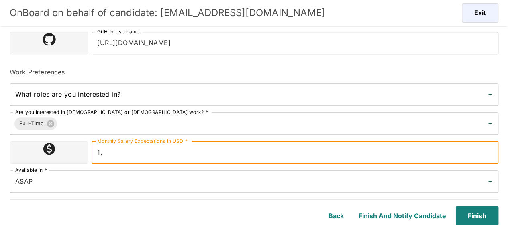 The image size is (508, 225). Describe the element at coordinates (118, 31) in the screenshot. I see `label: GitHub Username` at that location.